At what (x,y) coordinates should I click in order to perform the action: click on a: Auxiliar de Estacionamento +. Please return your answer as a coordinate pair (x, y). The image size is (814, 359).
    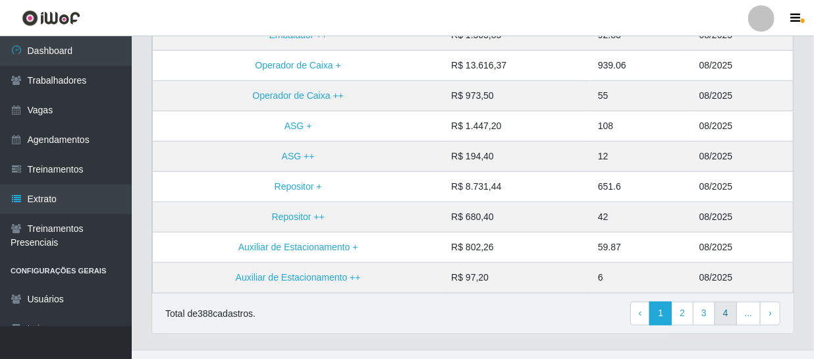
    Looking at the image, I should click on (298, 247).